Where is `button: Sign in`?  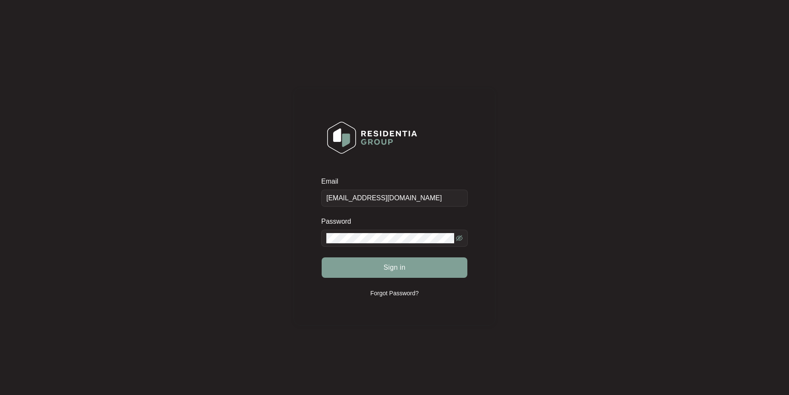 button: Sign in is located at coordinates (394, 267).